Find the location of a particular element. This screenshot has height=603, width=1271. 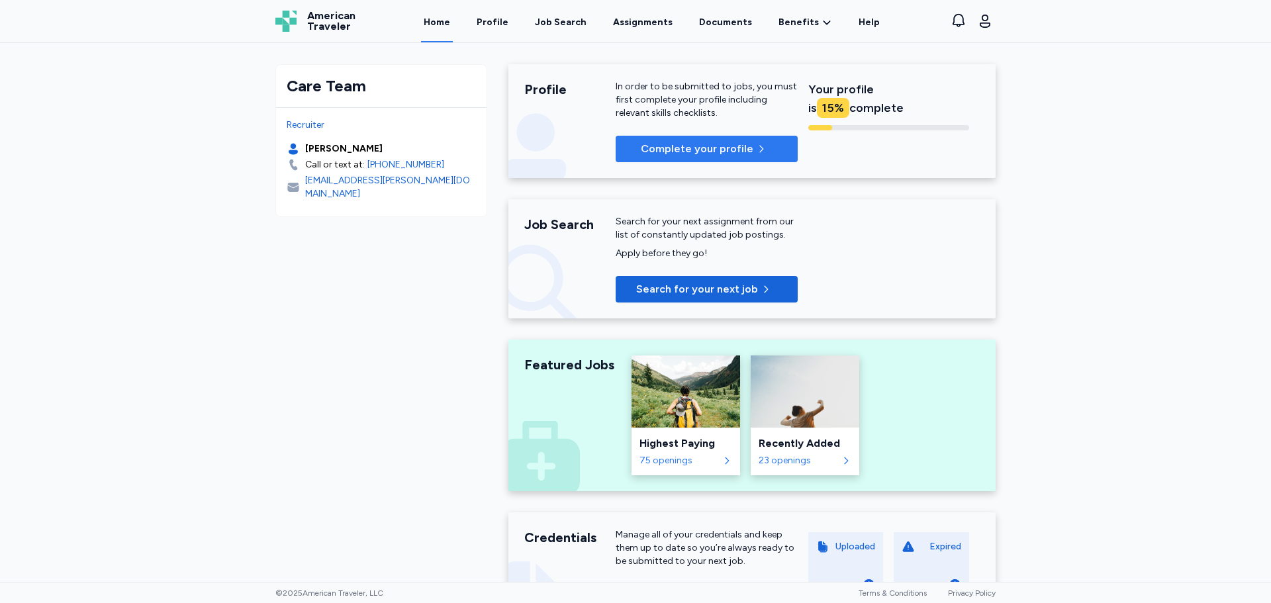

div: Recruiter is located at coordinates (381, 125).